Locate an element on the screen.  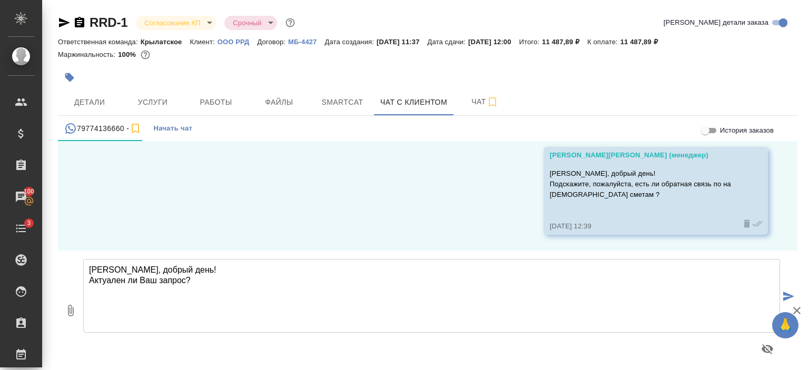
p: ООО РРД is located at coordinates (238, 42).